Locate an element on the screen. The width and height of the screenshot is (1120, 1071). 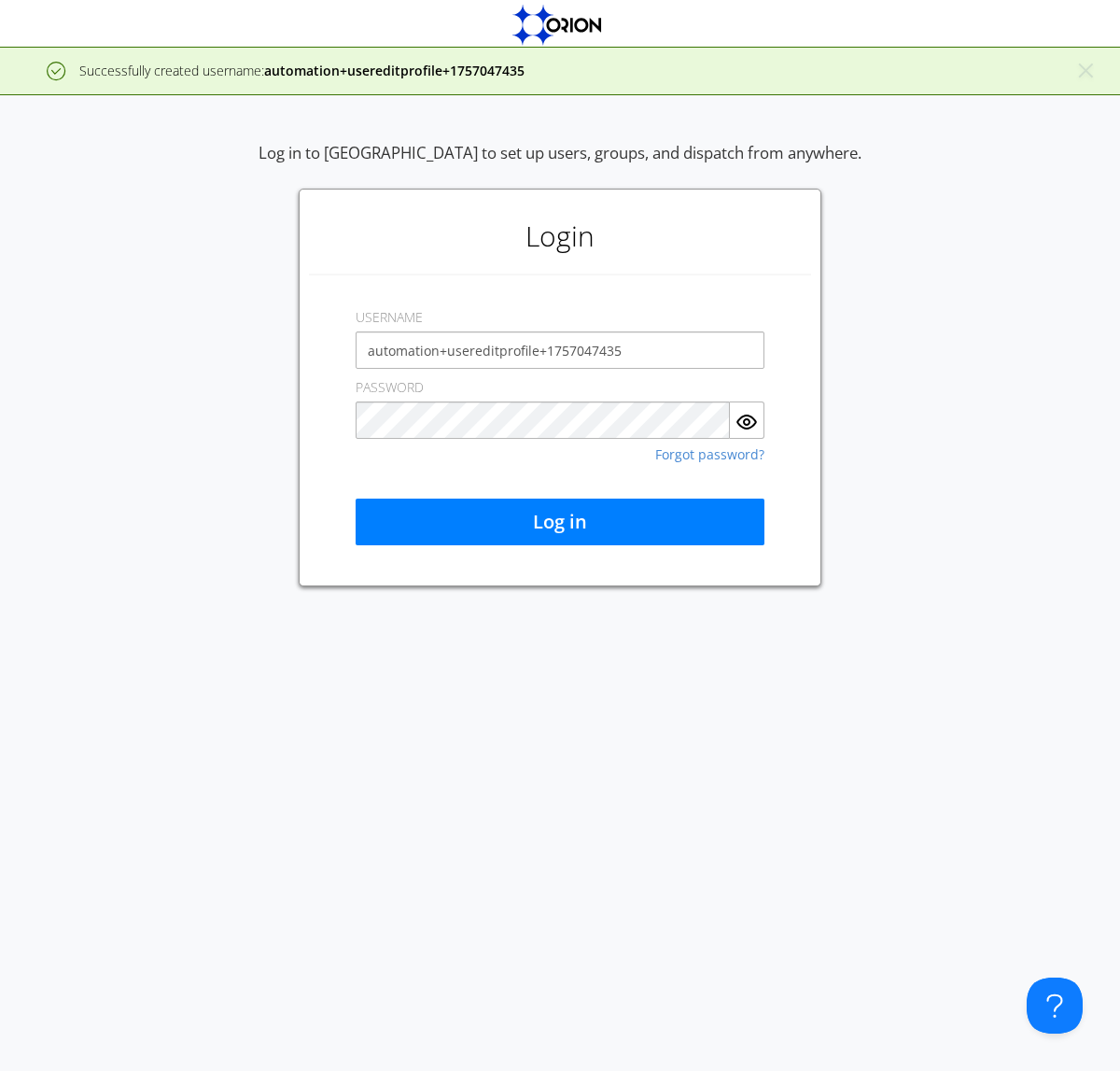
strong: automation+usereditprofile+1757047435 is located at coordinates (394, 70).